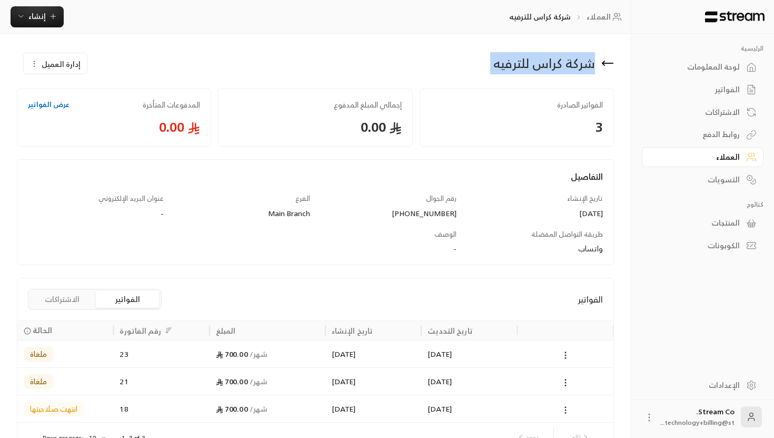 Image resolution: width=774 pixels, height=438 pixels. Describe the element at coordinates (450, 330) in the screenshot. I see `div: تاريخ التحديث` at that location.